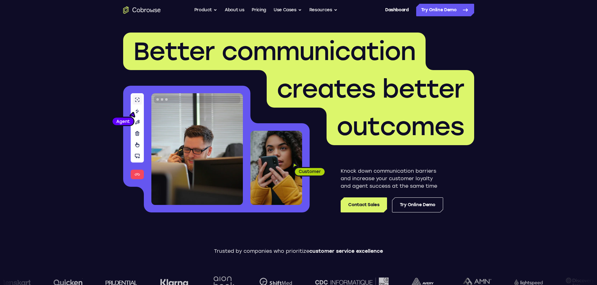 Image resolution: width=597 pixels, height=285 pixels. What do you see at coordinates (276, 168) in the screenshot?
I see `img: A customer holding their phone` at bounding box center [276, 168].